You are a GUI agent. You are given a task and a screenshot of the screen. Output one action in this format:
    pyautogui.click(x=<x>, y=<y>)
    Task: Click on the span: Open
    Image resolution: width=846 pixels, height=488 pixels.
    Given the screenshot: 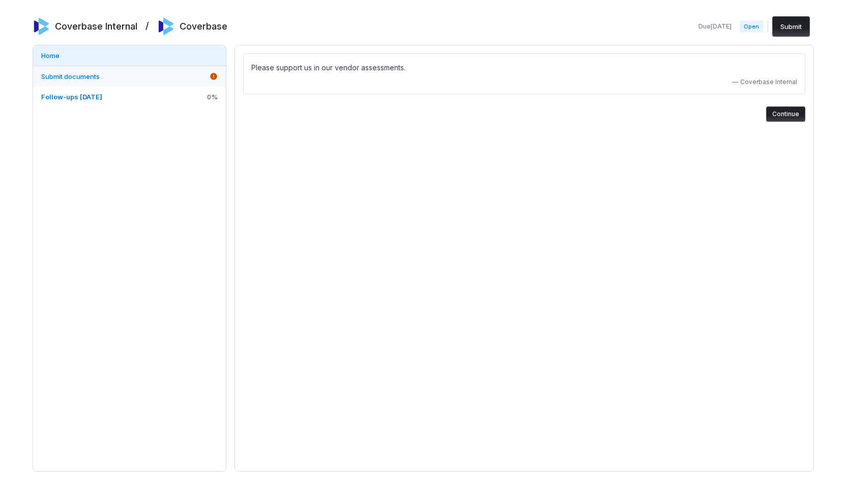 What is the action you would take?
    pyautogui.click(x=752, y=26)
    